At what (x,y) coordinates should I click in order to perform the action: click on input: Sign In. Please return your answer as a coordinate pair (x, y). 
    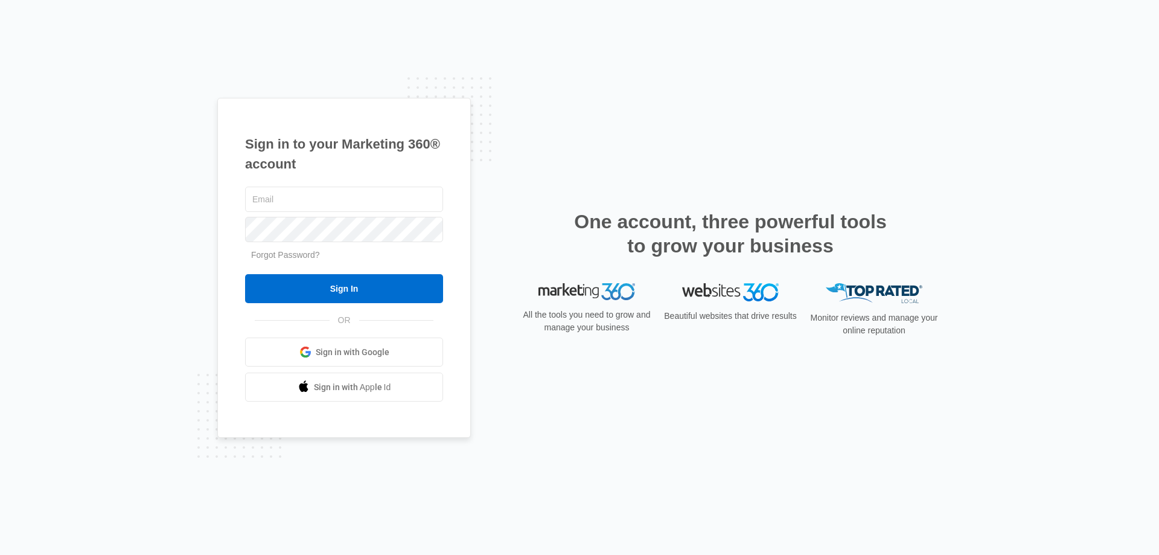
    Looking at the image, I should click on (344, 289).